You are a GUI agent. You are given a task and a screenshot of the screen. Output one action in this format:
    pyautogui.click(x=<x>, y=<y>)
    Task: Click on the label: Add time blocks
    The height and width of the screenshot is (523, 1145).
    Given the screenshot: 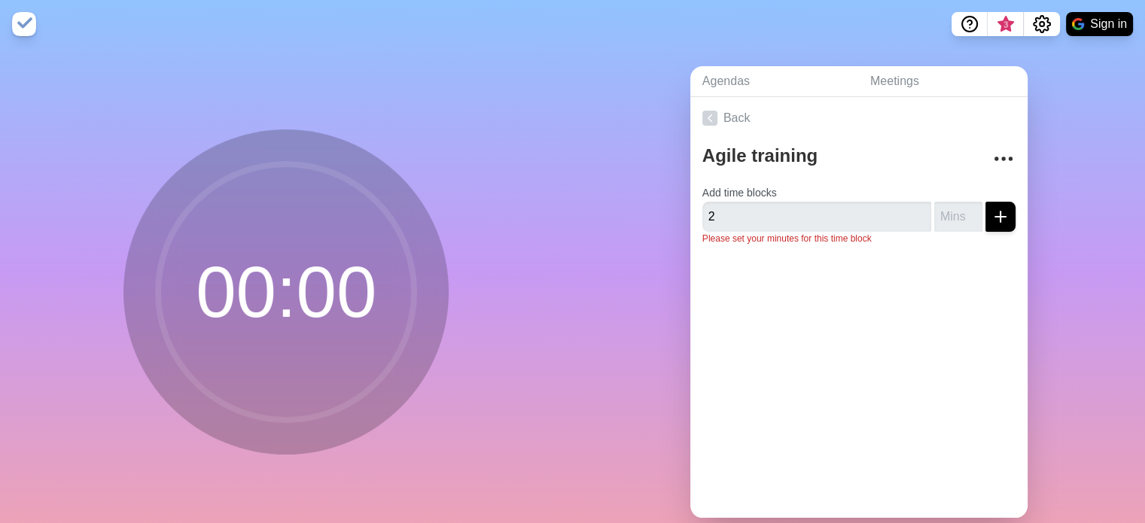 What is the action you would take?
    pyautogui.click(x=739, y=193)
    